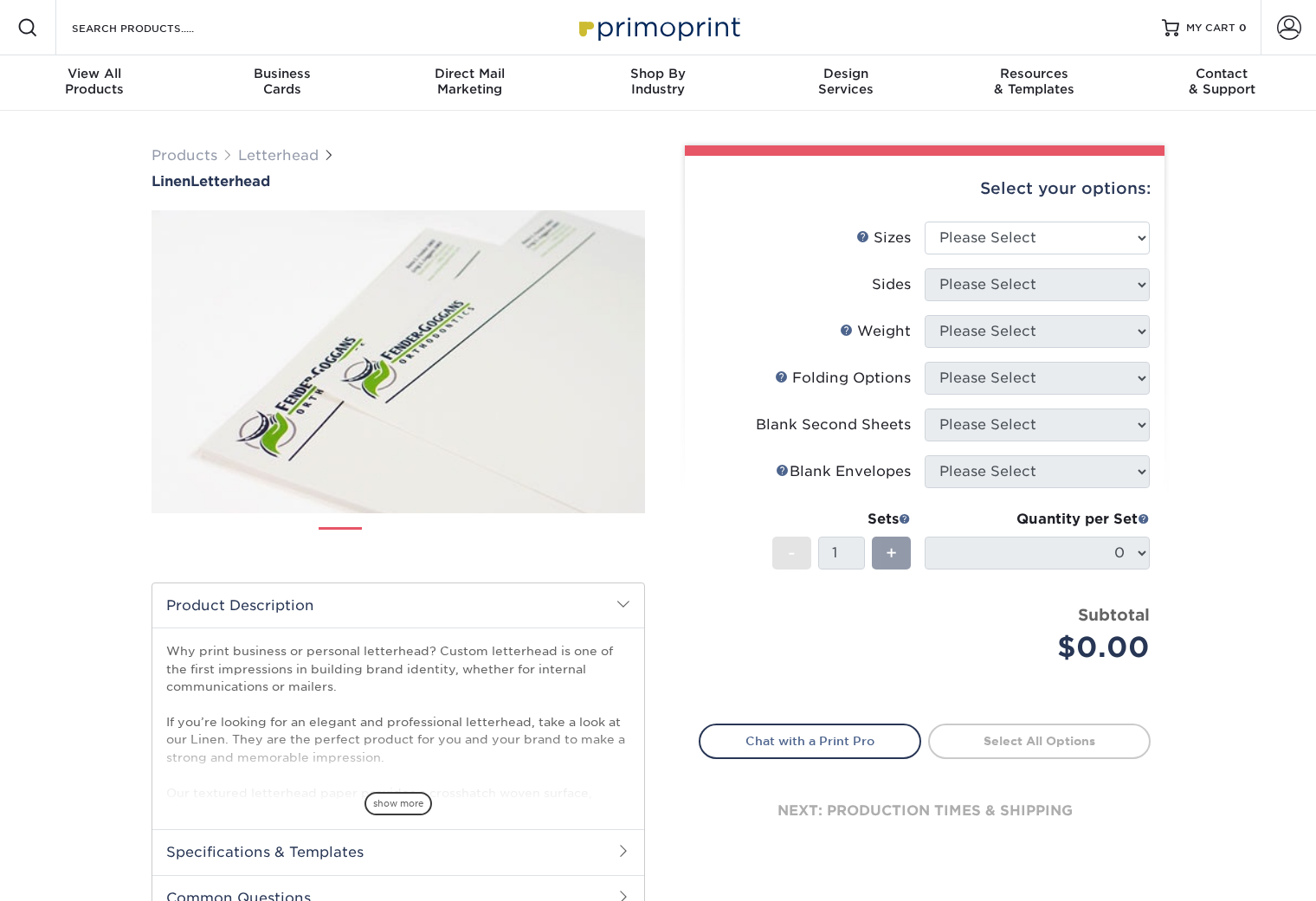 This screenshot has height=901, width=1316. I want to click on div: Services, so click(846, 81).